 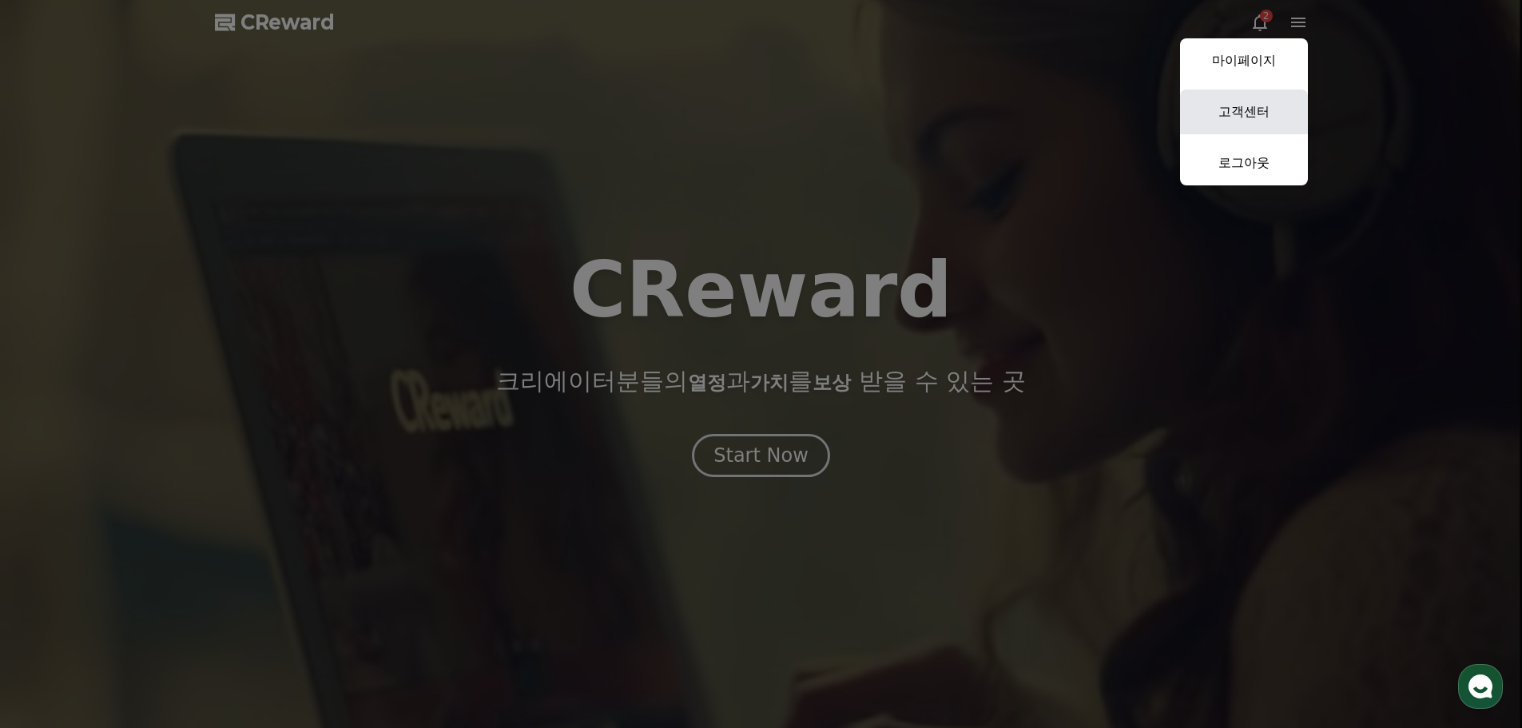 I want to click on a: 마이페이지, so click(x=1244, y=61).